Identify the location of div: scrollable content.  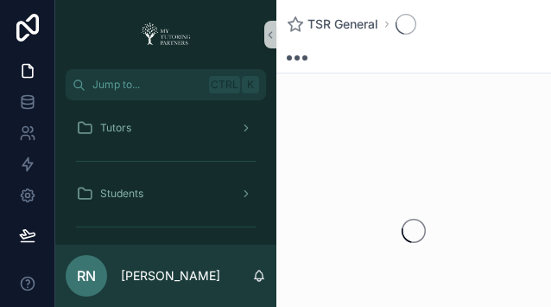
(166, 172).